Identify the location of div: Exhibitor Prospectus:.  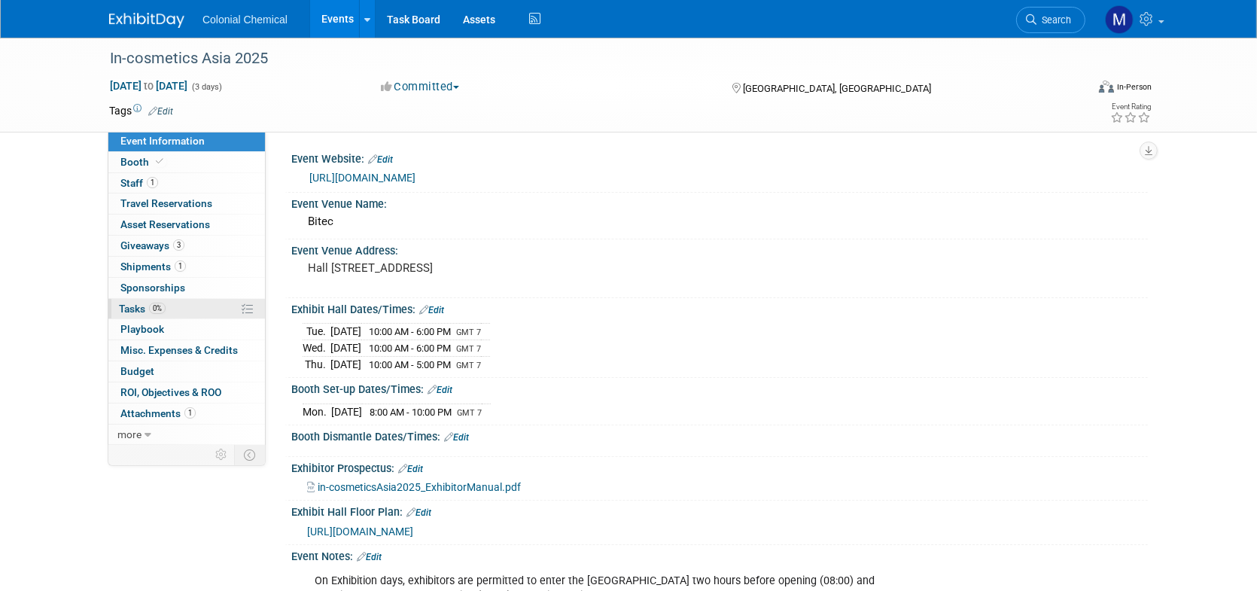
(720, 467).